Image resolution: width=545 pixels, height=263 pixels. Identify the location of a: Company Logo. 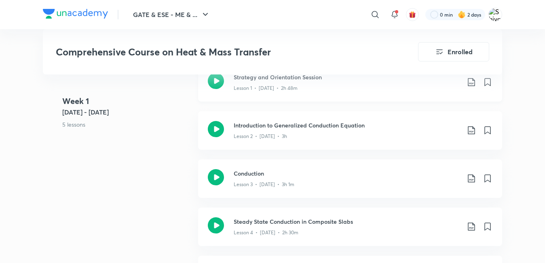
(75, 15).